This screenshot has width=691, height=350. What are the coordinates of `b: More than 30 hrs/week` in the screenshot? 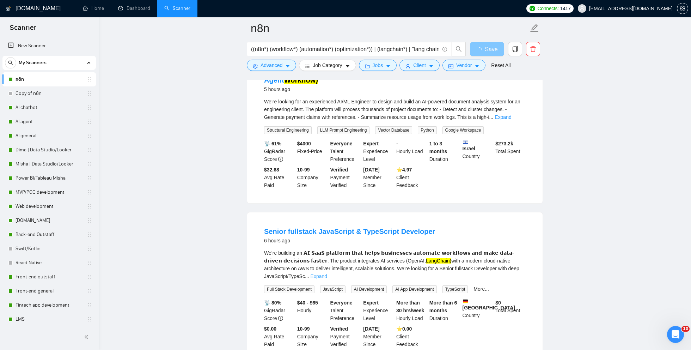 It's located at (410, 306).